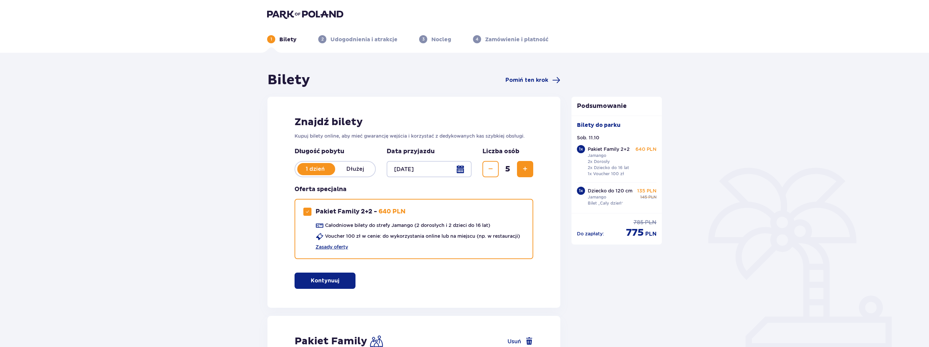 The height and width of the screenshot is (347, 929). What do you see at coordinates (355, 169) in the screenshot?
I see `p: Dłużej` at bounding box center [355, 169].